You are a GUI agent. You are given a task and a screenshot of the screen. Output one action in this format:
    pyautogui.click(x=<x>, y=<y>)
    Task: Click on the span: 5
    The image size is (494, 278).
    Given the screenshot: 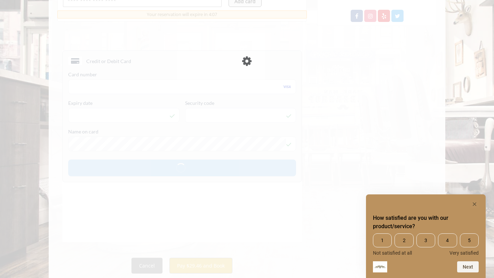 What is the action you would take?
    pyautogui.click(x=469, y=240)
    